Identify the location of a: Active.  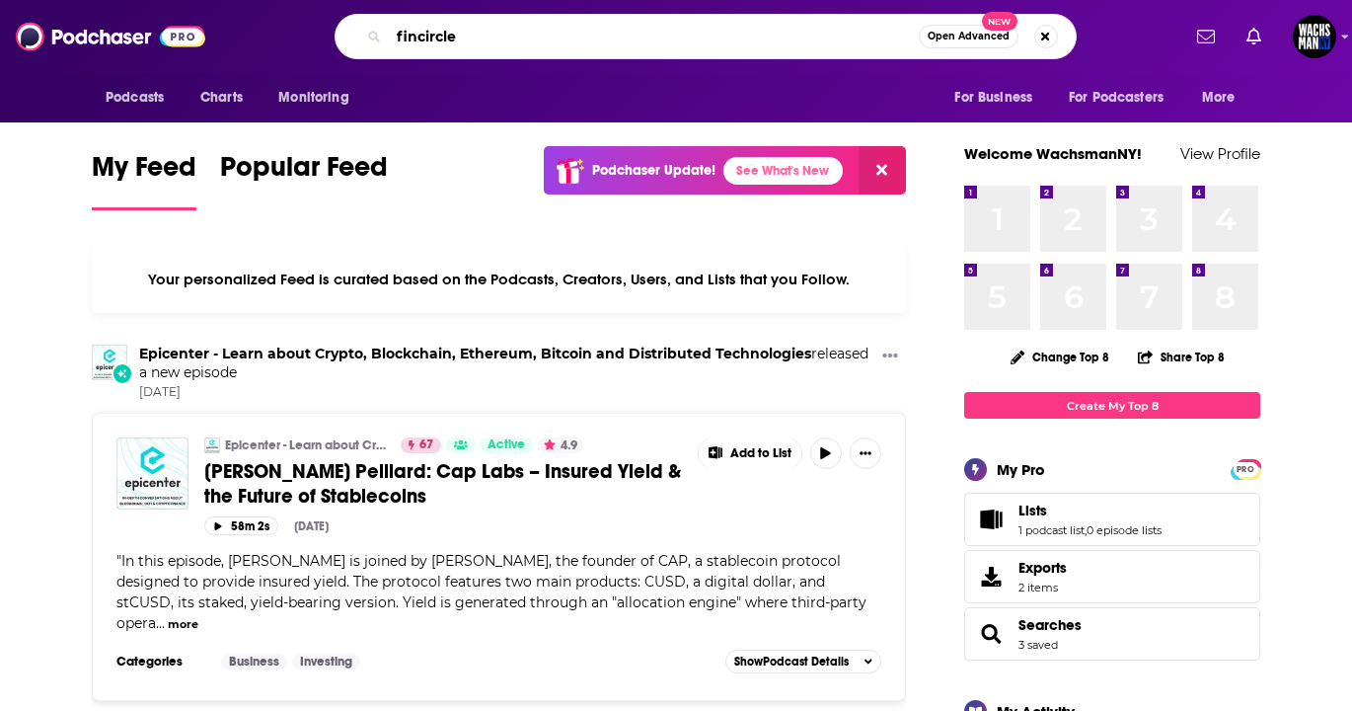
(506, 445).